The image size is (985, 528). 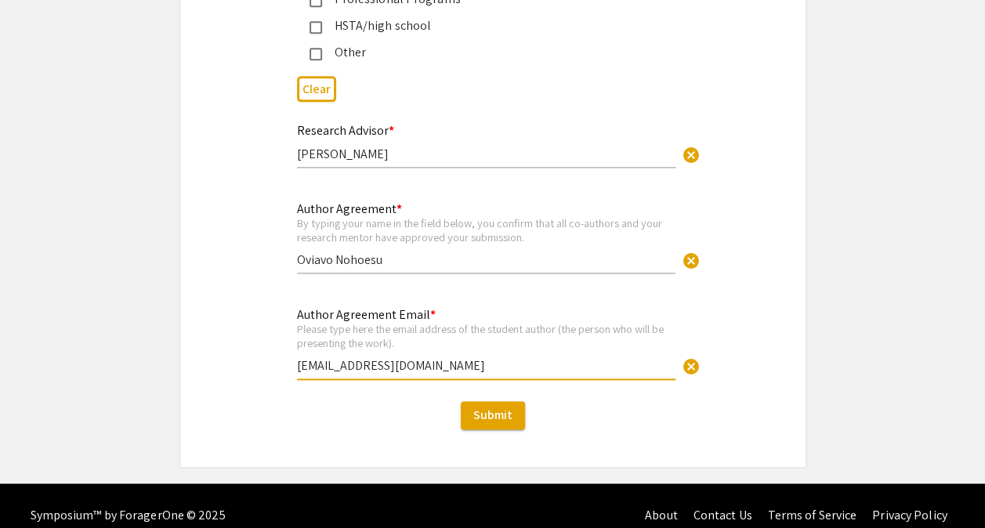 I want to click on mat-label: Author Agreement, so click(x=349, y=208).